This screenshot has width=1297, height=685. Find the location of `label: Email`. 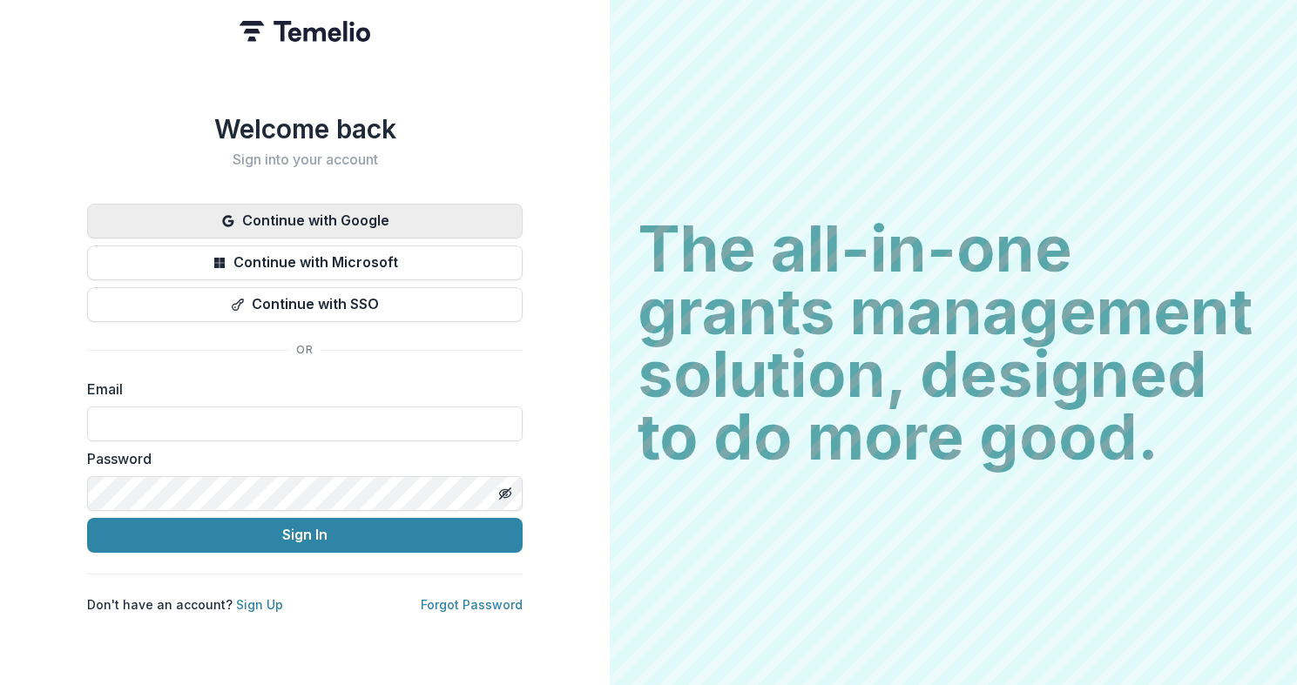

label: Email is located at coordinates (300, 389).